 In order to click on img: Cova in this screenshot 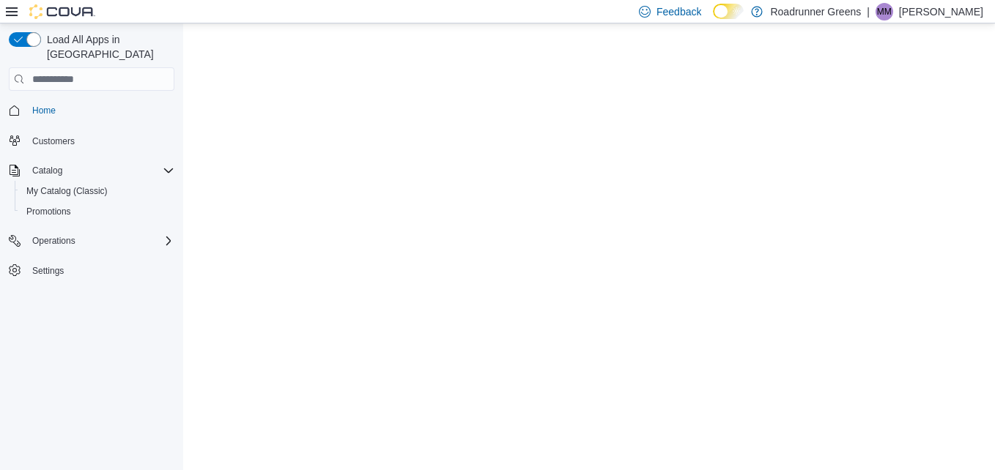, I will do `click(62, 12)`.